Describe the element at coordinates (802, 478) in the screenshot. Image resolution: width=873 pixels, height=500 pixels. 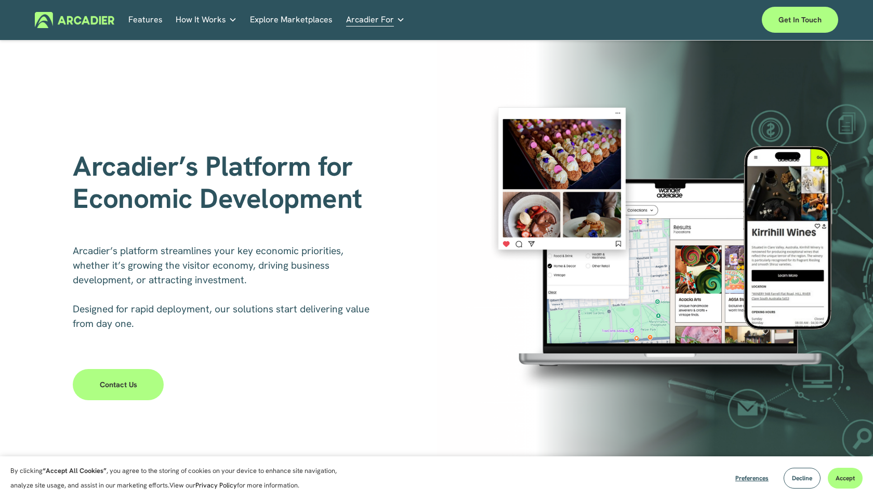
I see `button: Decline` at that location.